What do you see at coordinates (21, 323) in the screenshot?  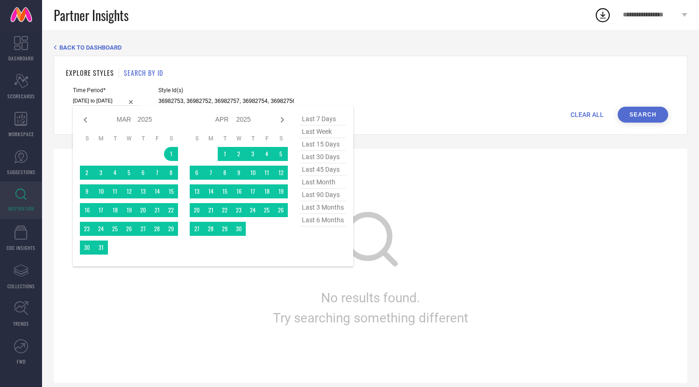 I see `span: TRENDS` at bounding box center [21, 323].